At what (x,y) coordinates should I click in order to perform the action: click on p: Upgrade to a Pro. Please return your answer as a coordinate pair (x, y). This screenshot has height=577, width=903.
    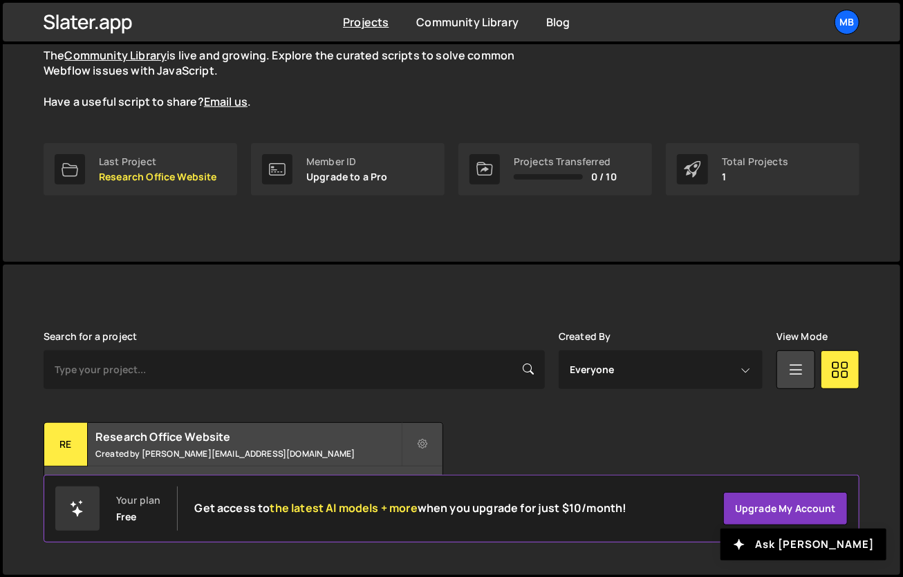
    Looking at the image, I should click on (347, 177).